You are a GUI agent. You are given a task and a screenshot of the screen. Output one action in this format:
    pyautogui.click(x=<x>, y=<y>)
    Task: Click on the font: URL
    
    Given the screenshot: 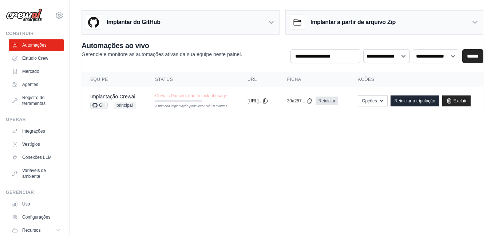 What is the action you would take?
    pyautogui.click(x=252, y=79)
    